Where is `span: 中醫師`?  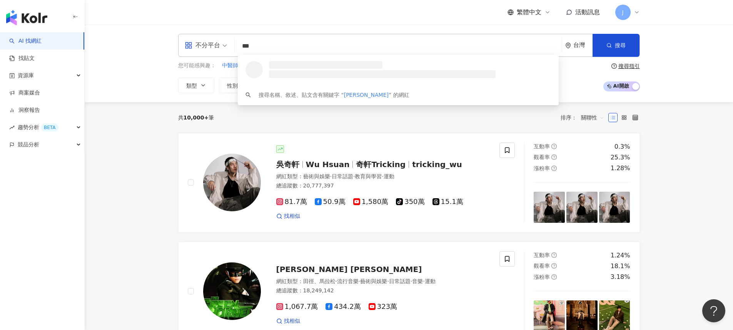 span: 中醫師 is located at coordinates (230, 66).